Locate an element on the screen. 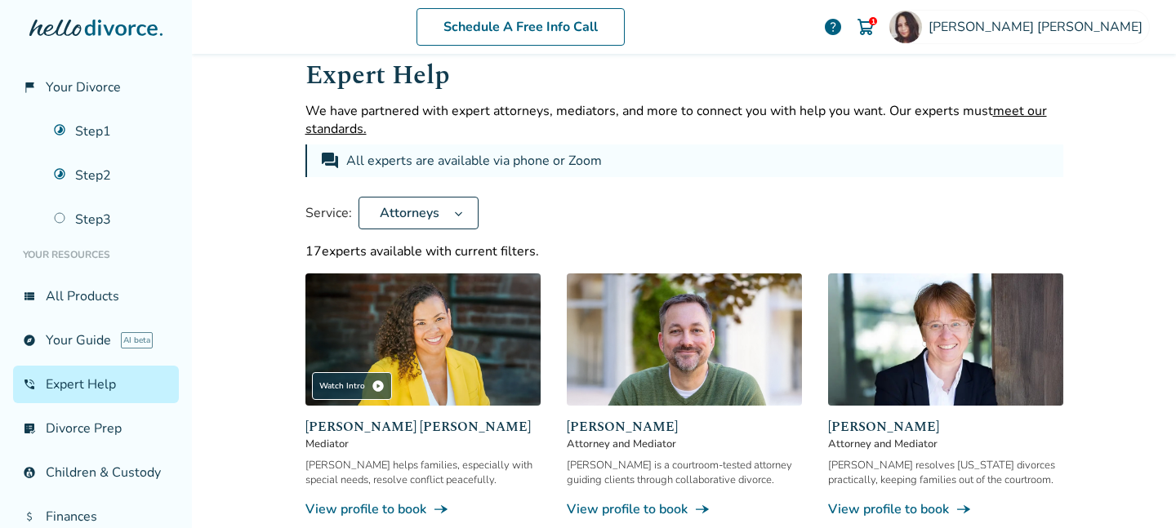 The image size is (1176, 528). img: Claudia Brown Coulter is located at coordinates (423, 340).